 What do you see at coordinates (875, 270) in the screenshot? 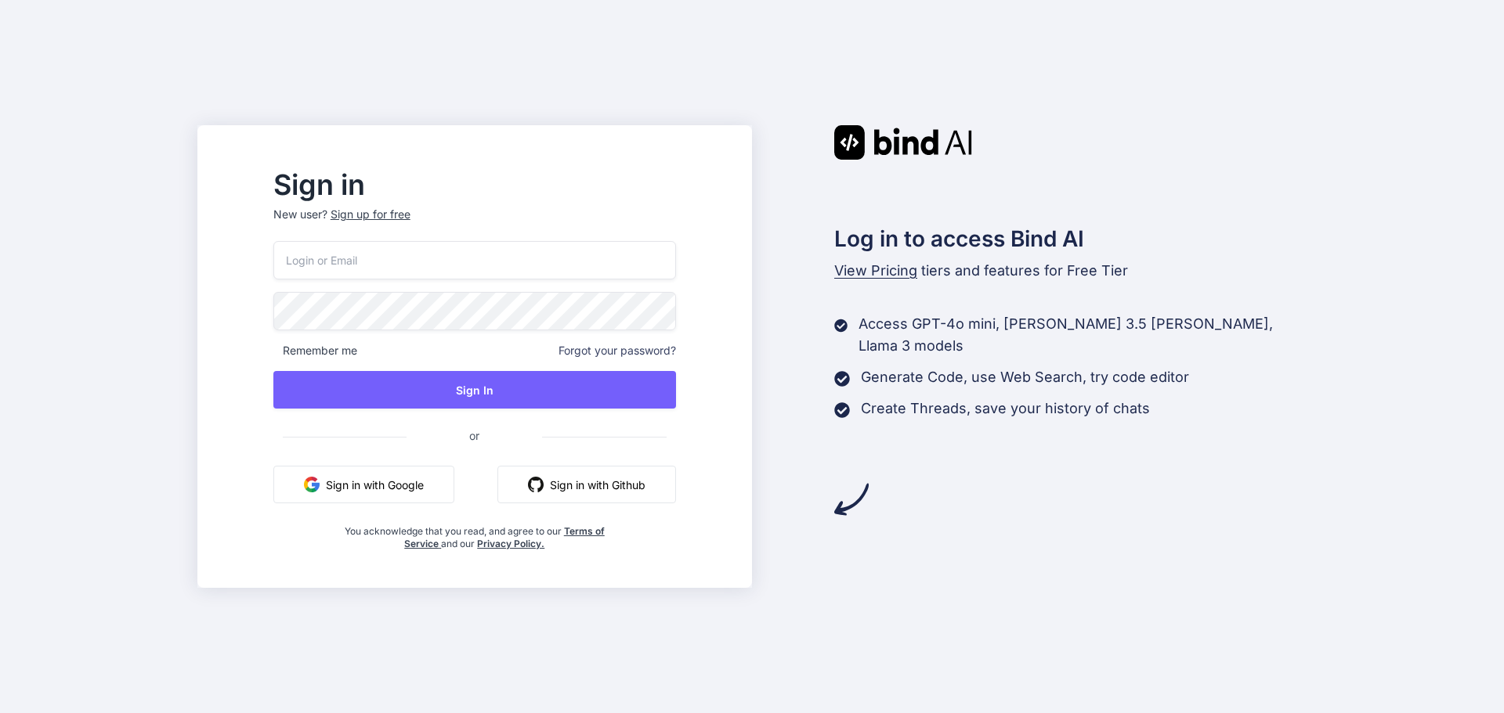
I see `span: View Pricing` at bounding box center [875, 270].